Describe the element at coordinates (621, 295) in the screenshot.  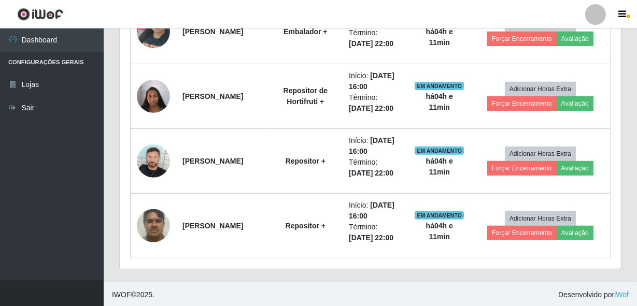
I see `a: iWof` at that location.